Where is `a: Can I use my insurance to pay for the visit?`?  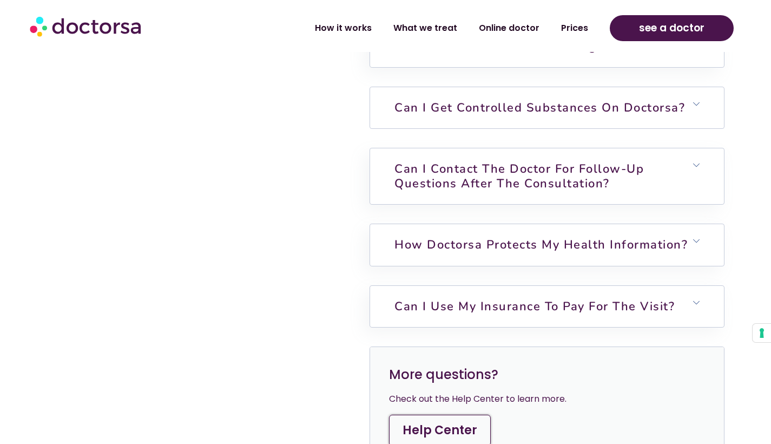
a: Can I use my insurance to pay for the visit? is located at coordinates (535, 306).